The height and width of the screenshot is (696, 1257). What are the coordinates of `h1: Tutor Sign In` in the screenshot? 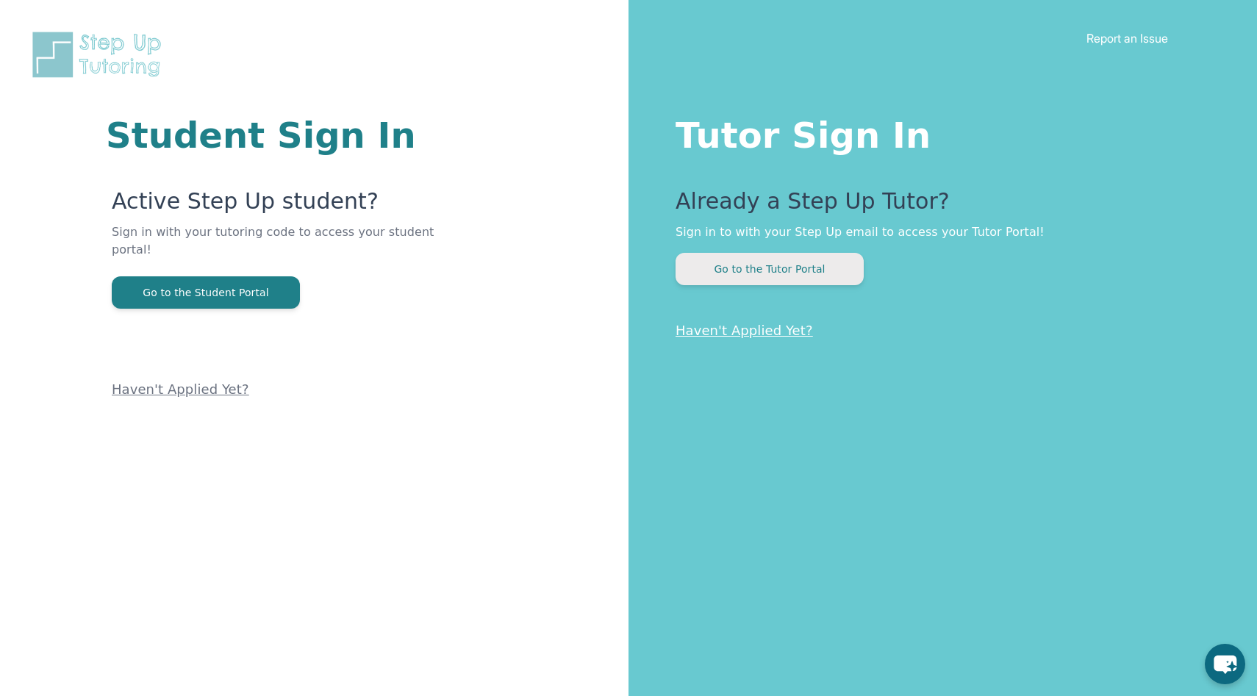 It's located at (936, 132).